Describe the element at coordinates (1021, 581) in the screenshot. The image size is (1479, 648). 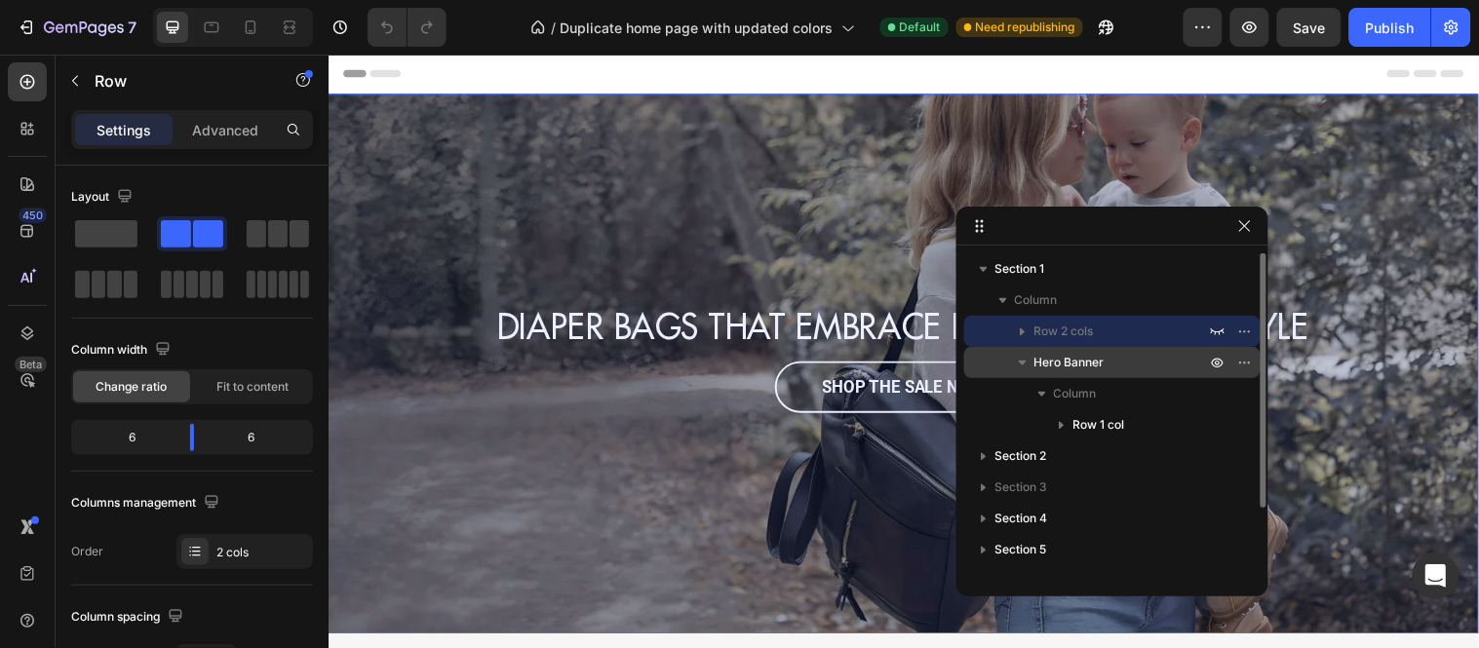
I see `span: Section 6` at that location.